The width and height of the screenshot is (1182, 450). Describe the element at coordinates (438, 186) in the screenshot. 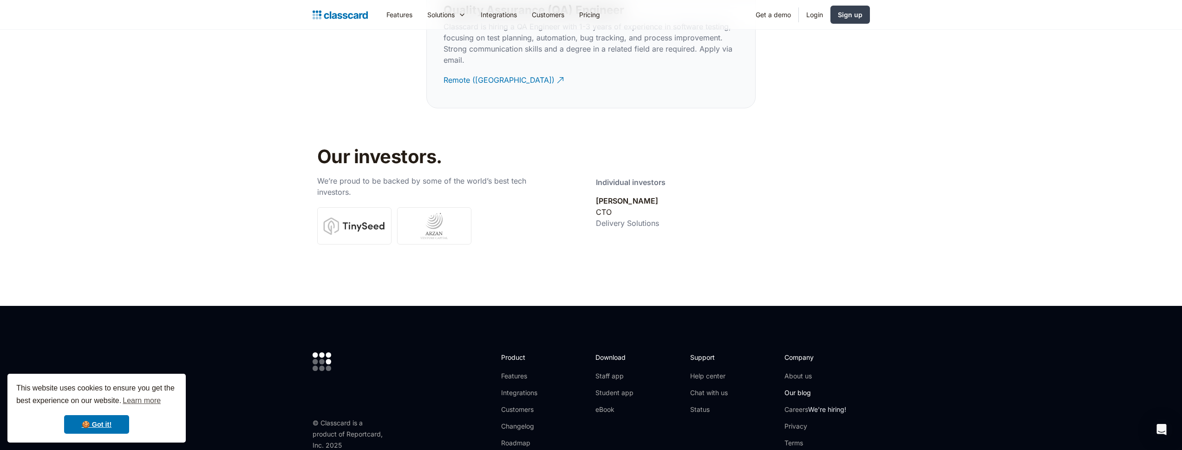

I see `p: We’re proud to be backed by some of the world’s best tech investors.` at that location.